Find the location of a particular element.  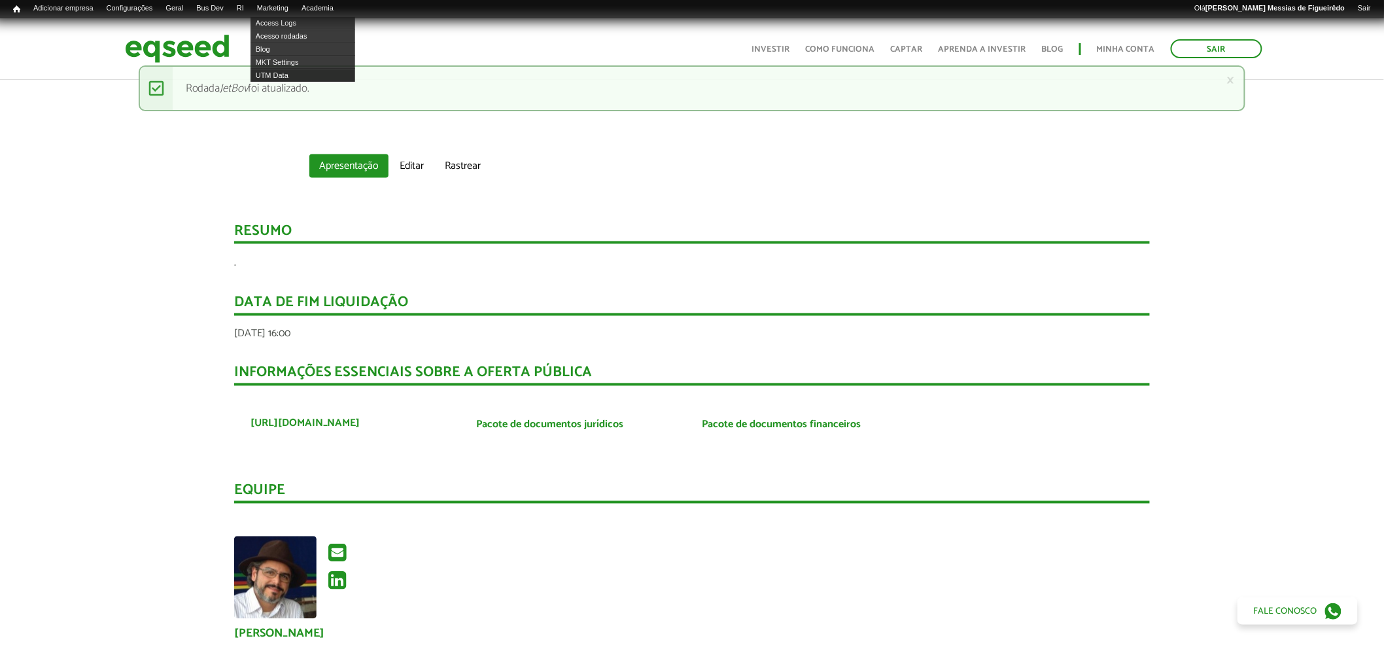

div: Equipe is located at coordinates (692, 493).